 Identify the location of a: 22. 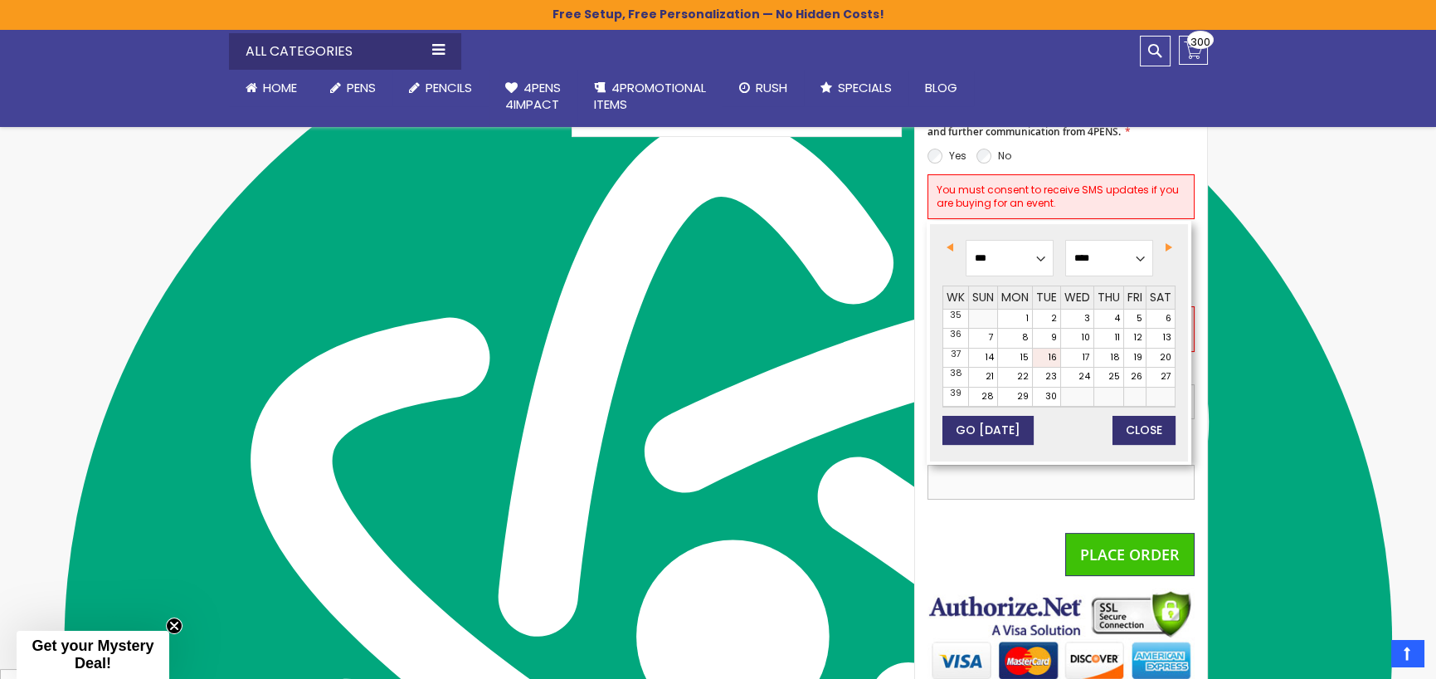
(1014, 377).